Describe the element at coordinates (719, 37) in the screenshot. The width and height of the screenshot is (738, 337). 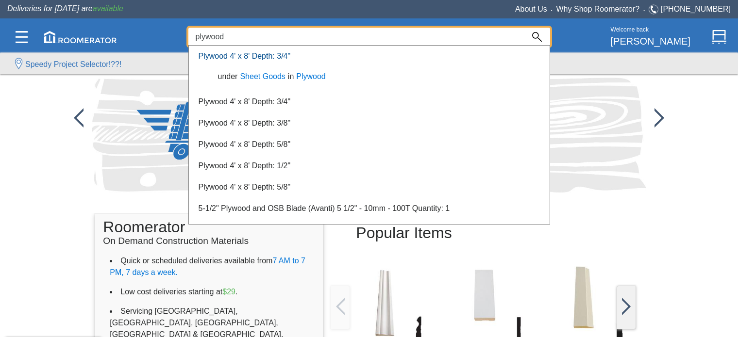
I see `img: Cart.svg` at that location.